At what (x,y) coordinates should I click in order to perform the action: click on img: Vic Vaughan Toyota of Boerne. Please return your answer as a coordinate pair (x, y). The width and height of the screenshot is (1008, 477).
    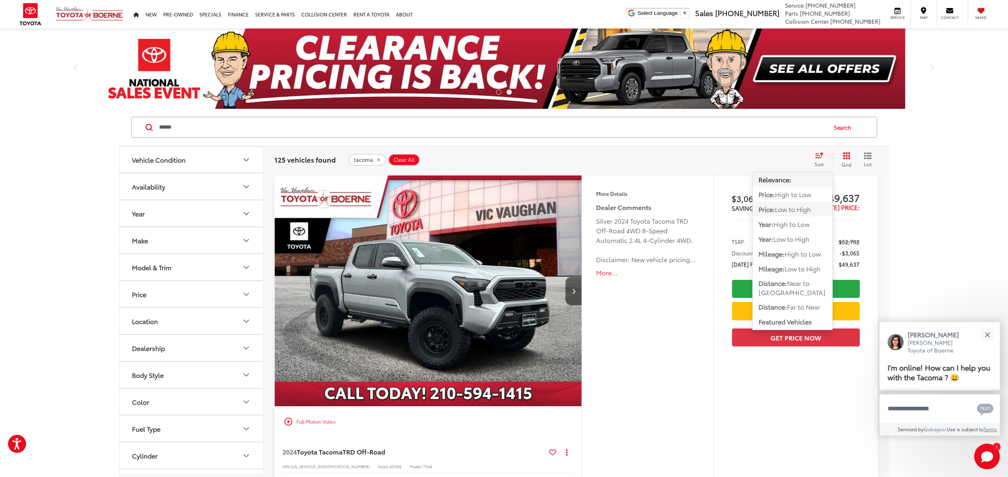
    Looking at the image, I should click on (89, 14).